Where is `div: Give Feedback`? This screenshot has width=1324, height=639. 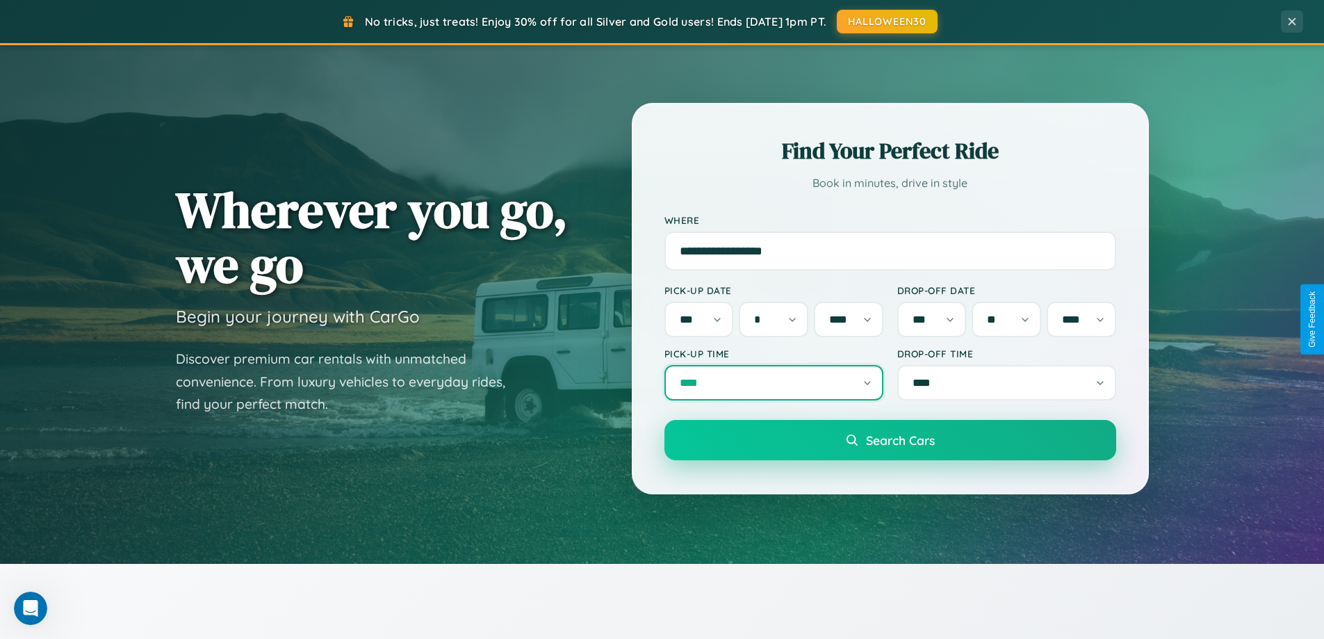 div: Give Feedback is located at coordinates (1312, 319).